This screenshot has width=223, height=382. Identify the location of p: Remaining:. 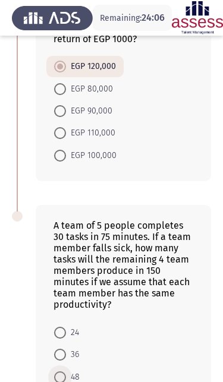
(132, 18).